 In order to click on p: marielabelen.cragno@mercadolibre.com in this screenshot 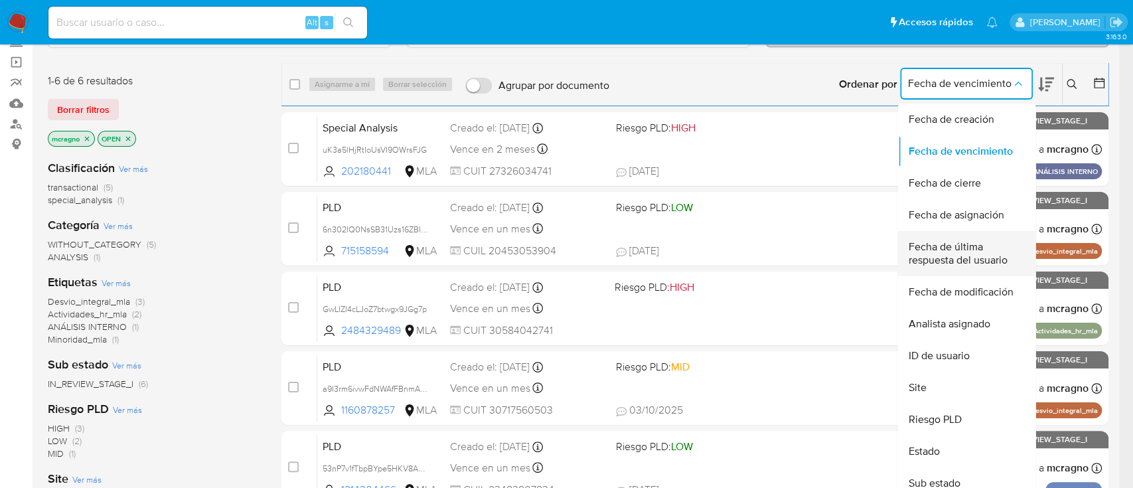, I will do `click(1067, 22)`.